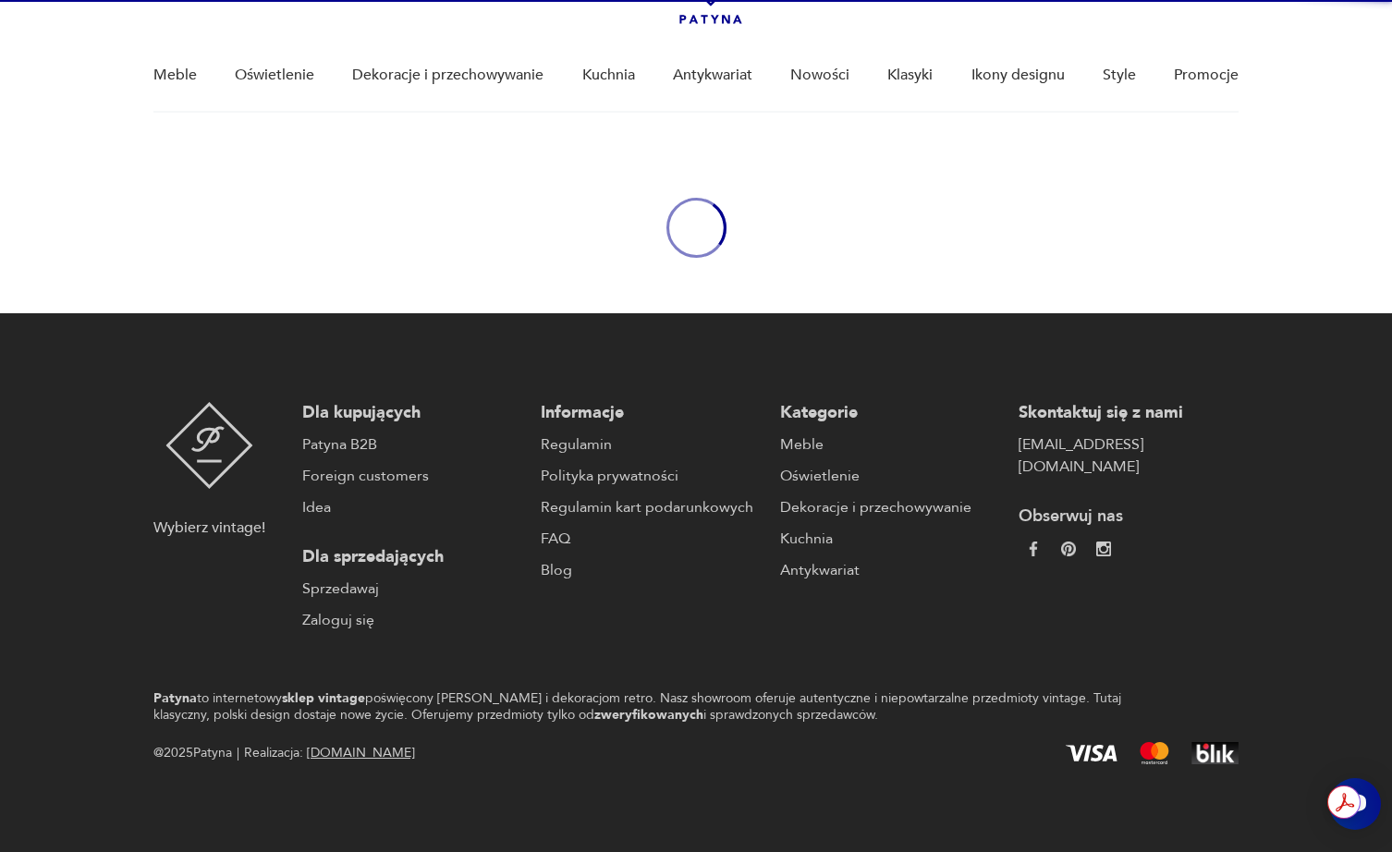 Image resolution: width=1392 pixels, height=852 pixels. Describe the element at coordinates (1206, 75) in the screenshot. I see `a: Promocje` at that location.